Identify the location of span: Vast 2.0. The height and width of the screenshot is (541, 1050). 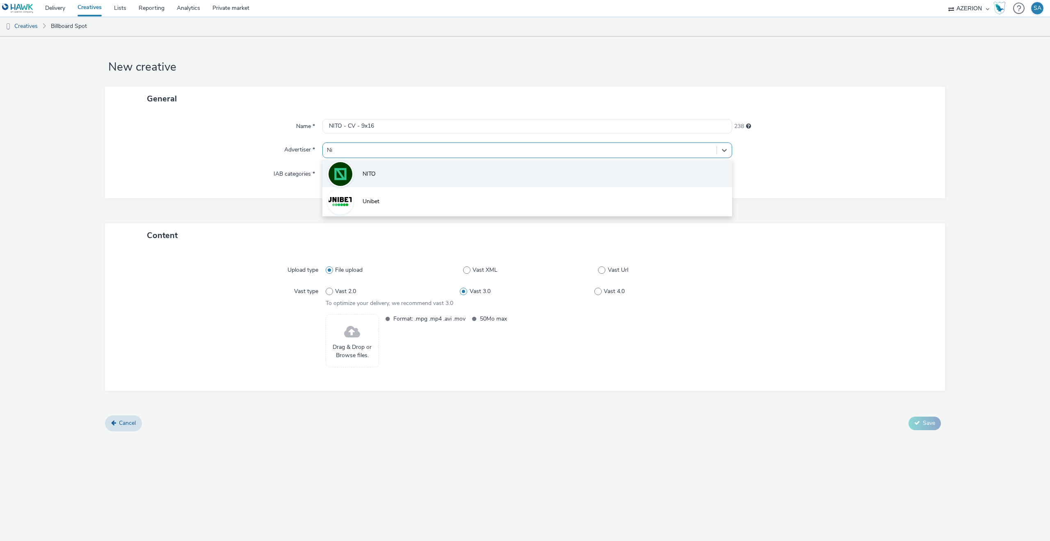
(345, 291).